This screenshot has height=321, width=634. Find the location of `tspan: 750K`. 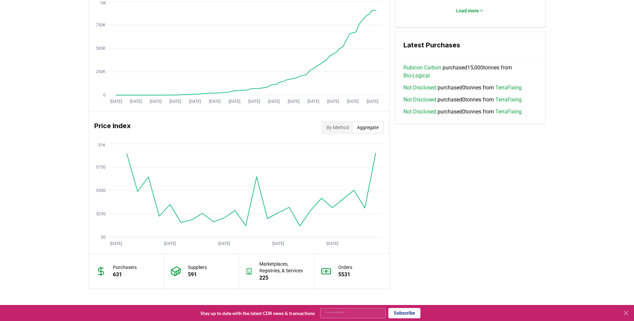

tspan: 750K is located at coordinates (101, 25).